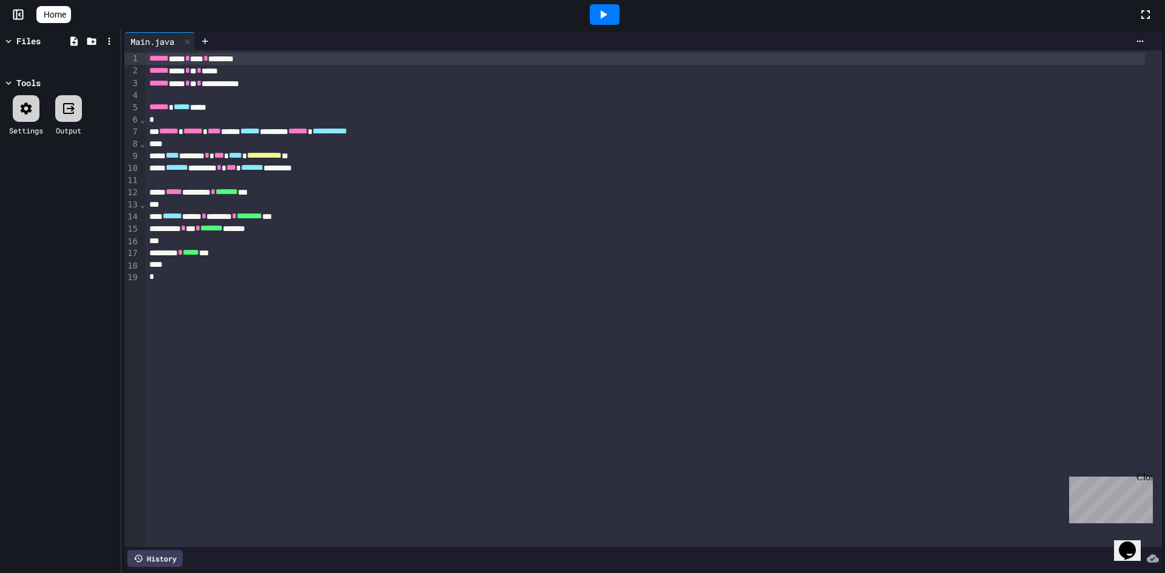 This screenshot has height=573, width=1165. I want to click on div: 8, so click(132, 144).